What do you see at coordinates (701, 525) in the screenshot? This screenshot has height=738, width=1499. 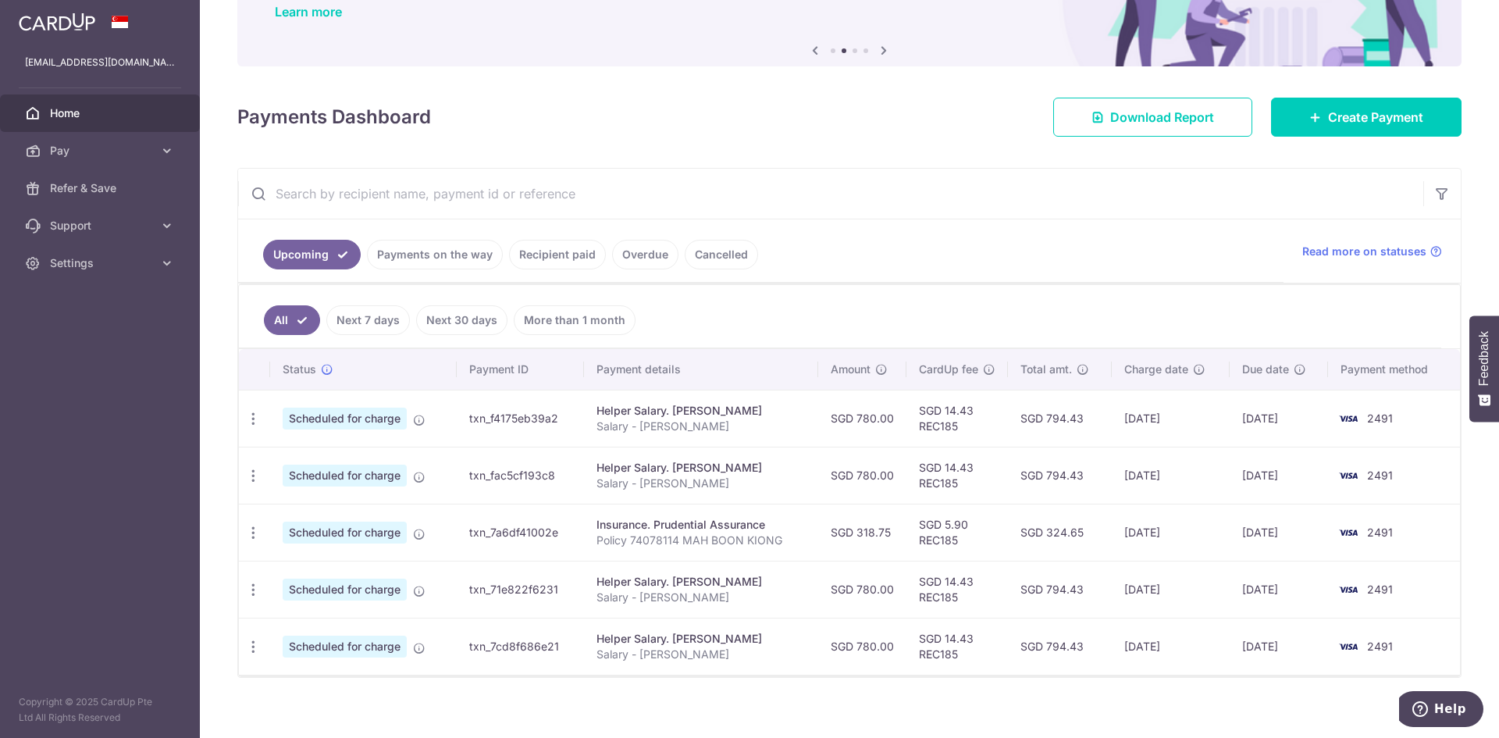 I see `div: Insurance. Prudential Assurance` at bounding box center [701, 525].